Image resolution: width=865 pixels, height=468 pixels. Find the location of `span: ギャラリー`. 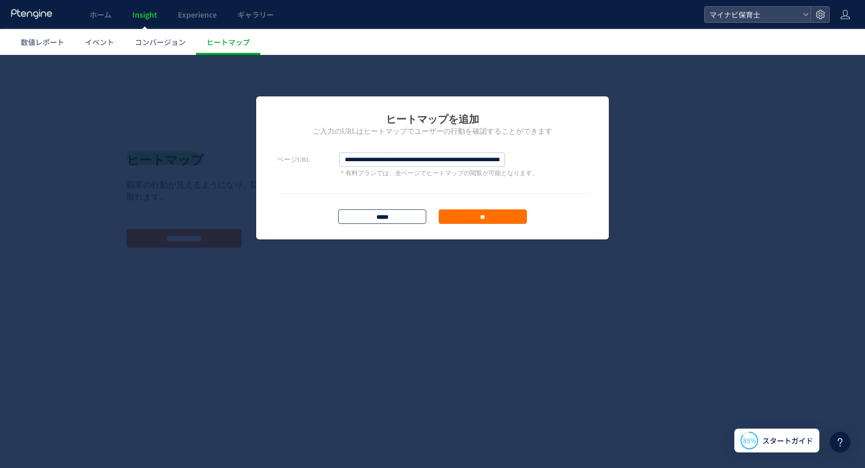

span: ギャラリー is located at coordinates (256, 15).